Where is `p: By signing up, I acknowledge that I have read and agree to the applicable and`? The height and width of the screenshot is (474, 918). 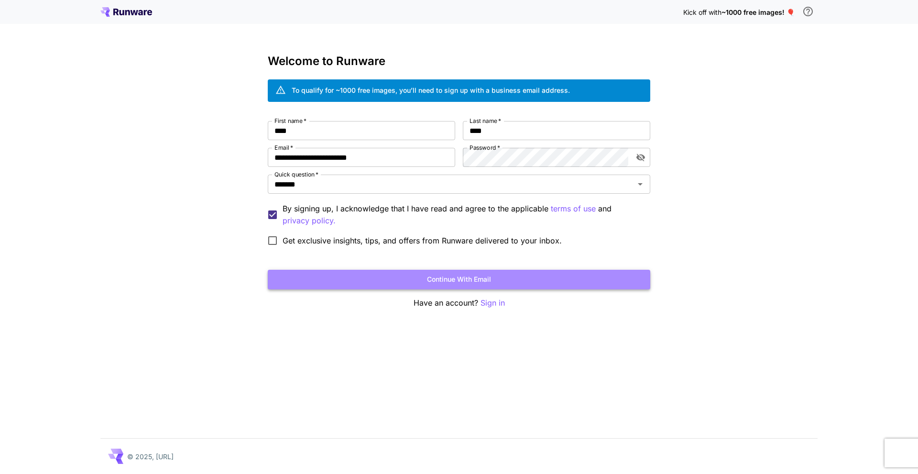
p: By signing up, I acknowledge that I have read and agree to the applicable and is located at coordinates (462, 215).